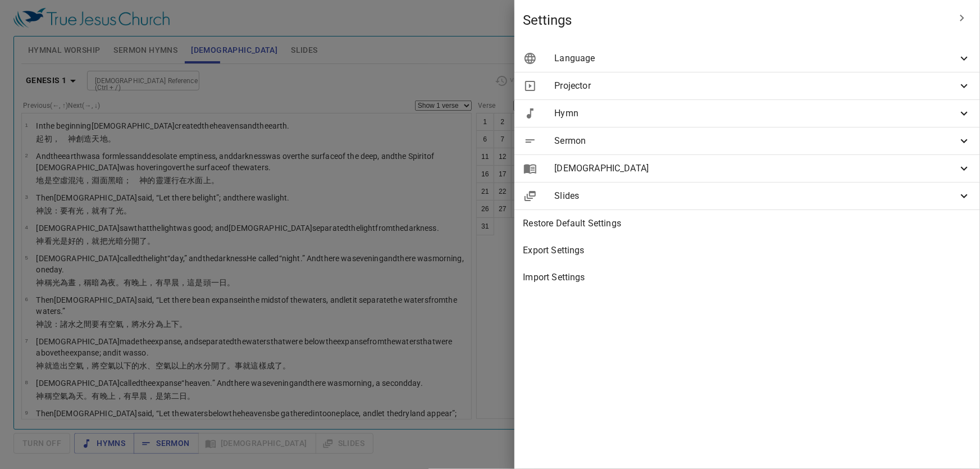 Image resolution: width=980 pixels, height=469 pixels. I want to click on div: Sermon, so click(747, 141).